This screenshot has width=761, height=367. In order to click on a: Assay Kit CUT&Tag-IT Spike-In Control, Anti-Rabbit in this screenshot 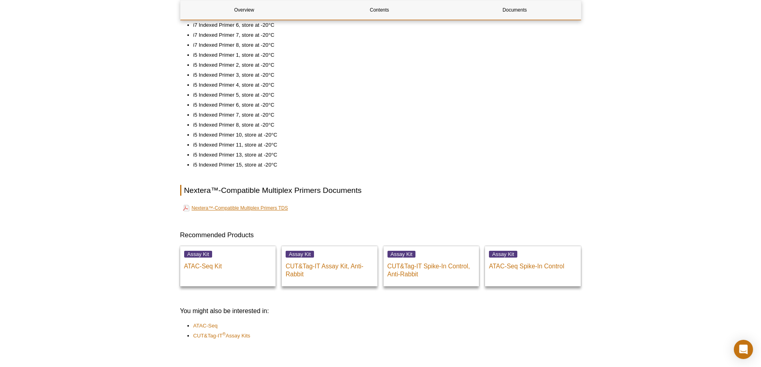, I will do `click(432, 266)`.